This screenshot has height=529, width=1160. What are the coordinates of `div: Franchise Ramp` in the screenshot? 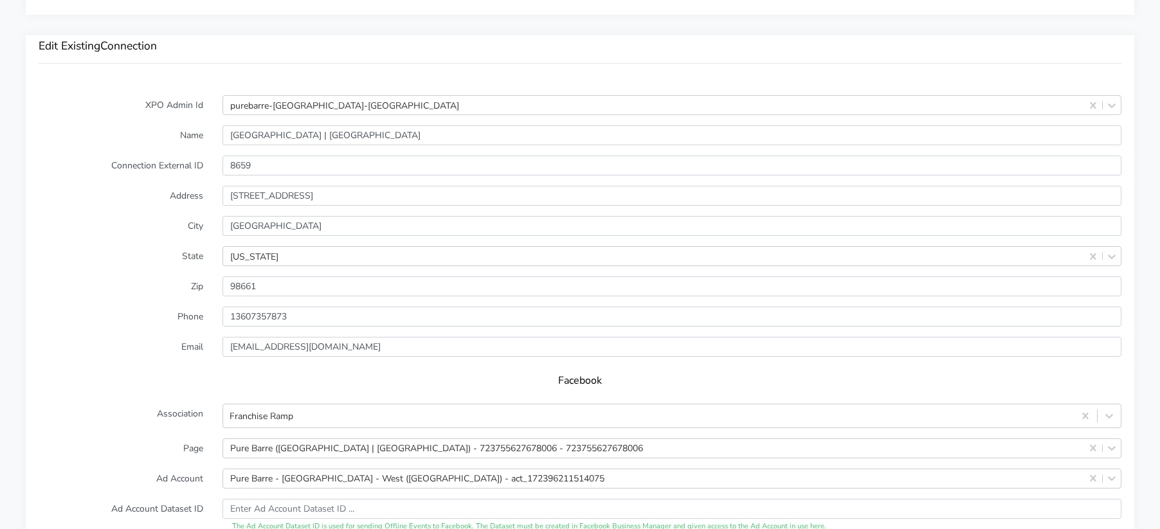 It's located at (261, 415).